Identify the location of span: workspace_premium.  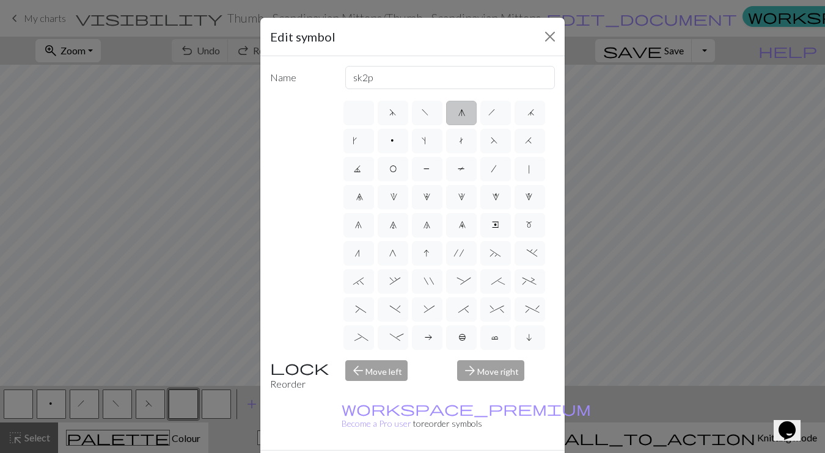
(466, 409).